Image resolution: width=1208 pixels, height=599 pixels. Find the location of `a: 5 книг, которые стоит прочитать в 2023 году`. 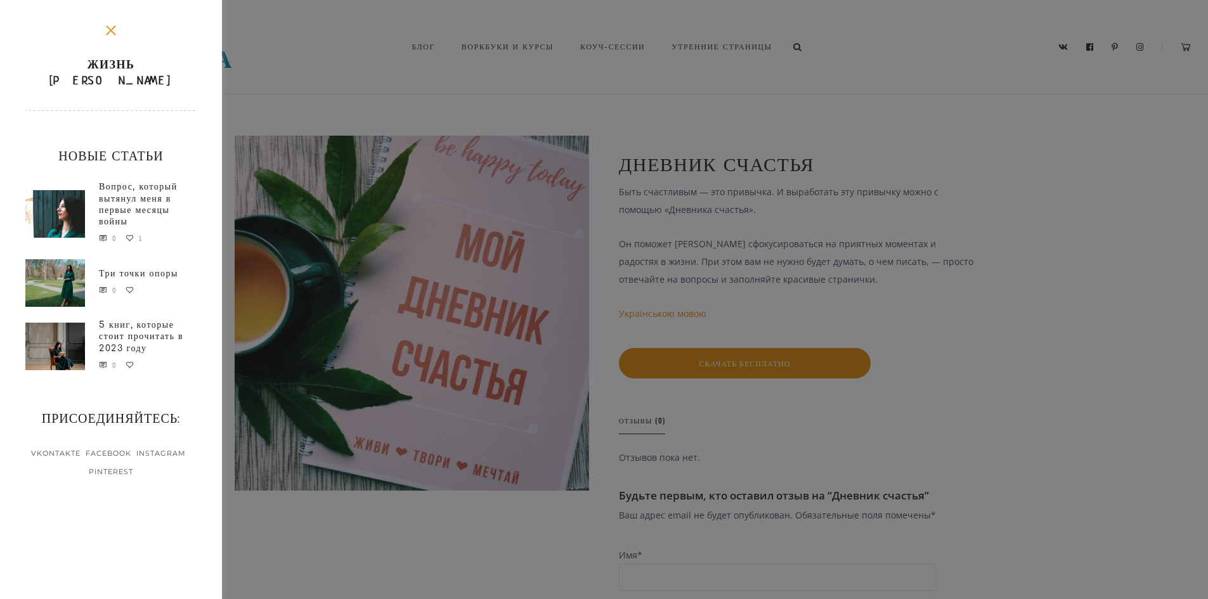

a: 5 книг, которые стоит прочитать в 2023 году is located at coordinates (141, 336).